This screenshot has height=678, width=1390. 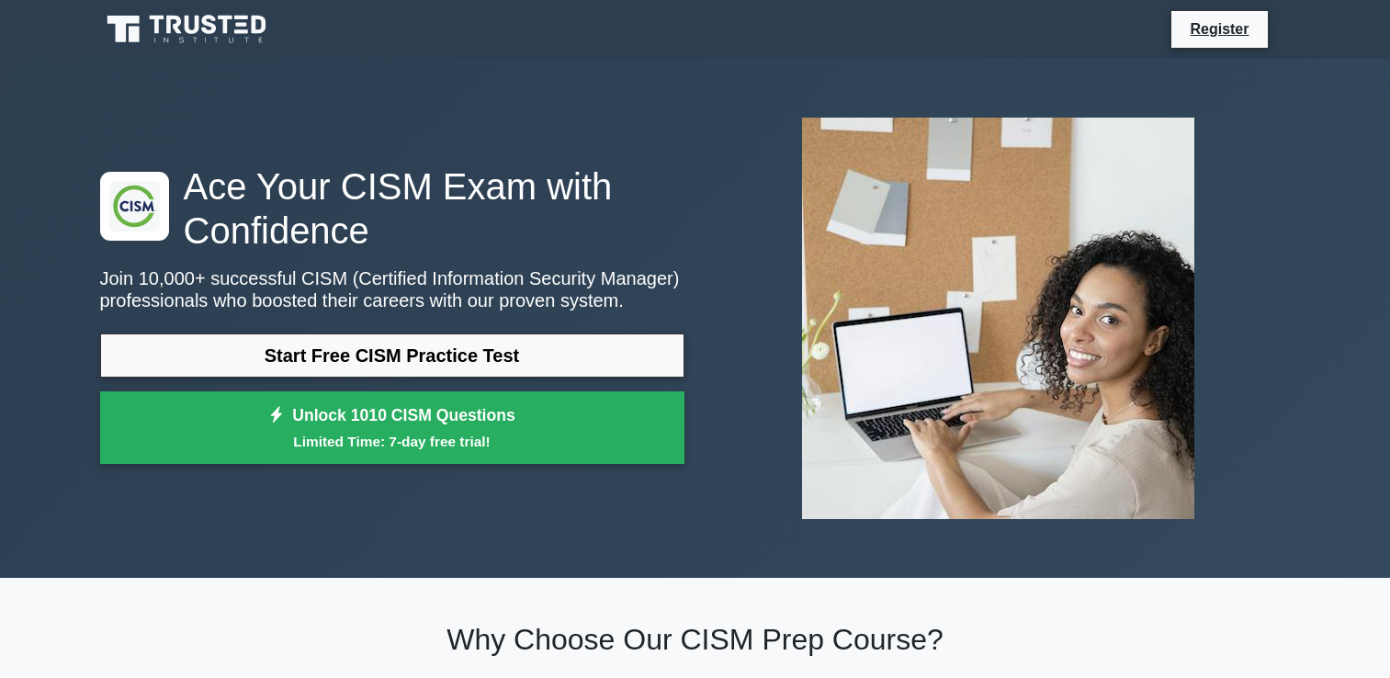 I want to click on h1: Ace Your CISM Exam with Confidence, so click(x=392, y=208).